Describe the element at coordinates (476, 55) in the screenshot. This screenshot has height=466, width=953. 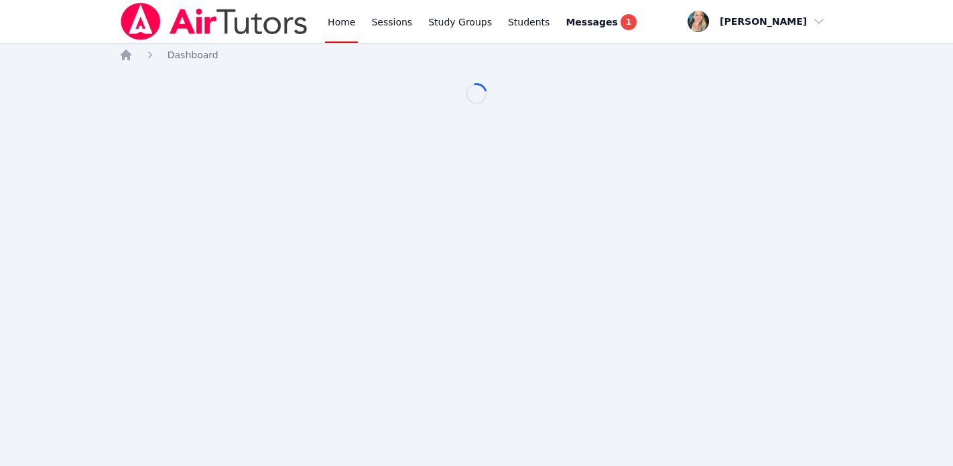
I see `nav: Breadcrumb` at that location.